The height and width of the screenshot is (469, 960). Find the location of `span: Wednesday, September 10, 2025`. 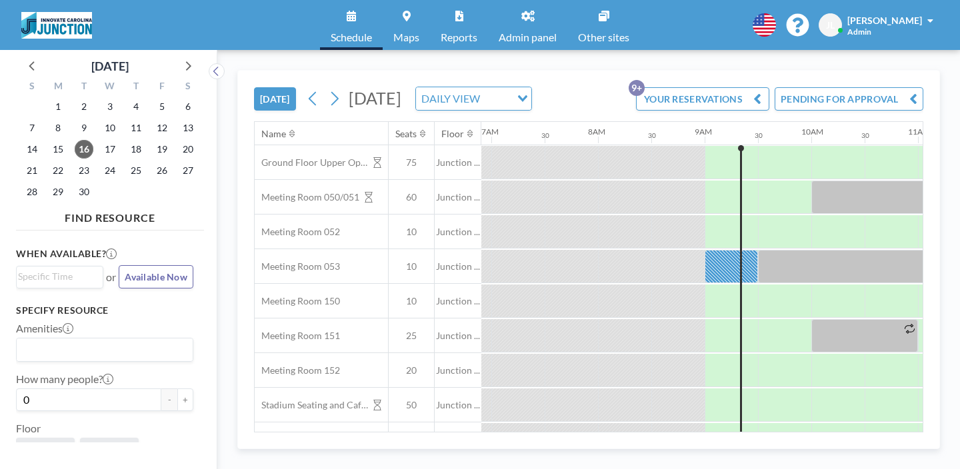

span: Wednesday, September 10, 2025 is located at coordinates (110, 128).